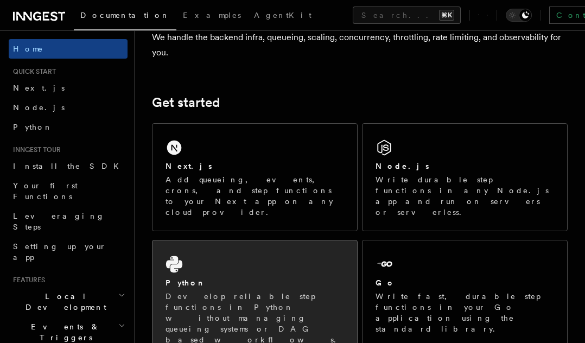 This screenshot has width=585, height=343. What do you see at coordinates (68, 127) in the screenshot?
I see `a: Python` at bounding box center [68, 127].